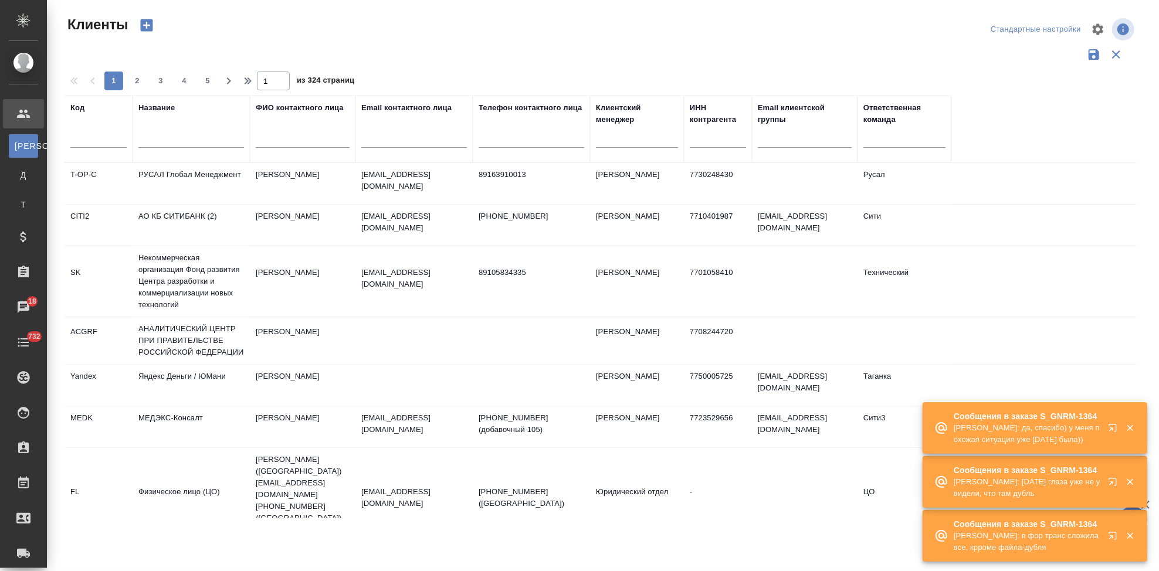 This screenshot has height=571, width=1159. What do you see at coordinates (23, 175) in the screenshot?
I see `a: Д` at bounding box center [23, 175].